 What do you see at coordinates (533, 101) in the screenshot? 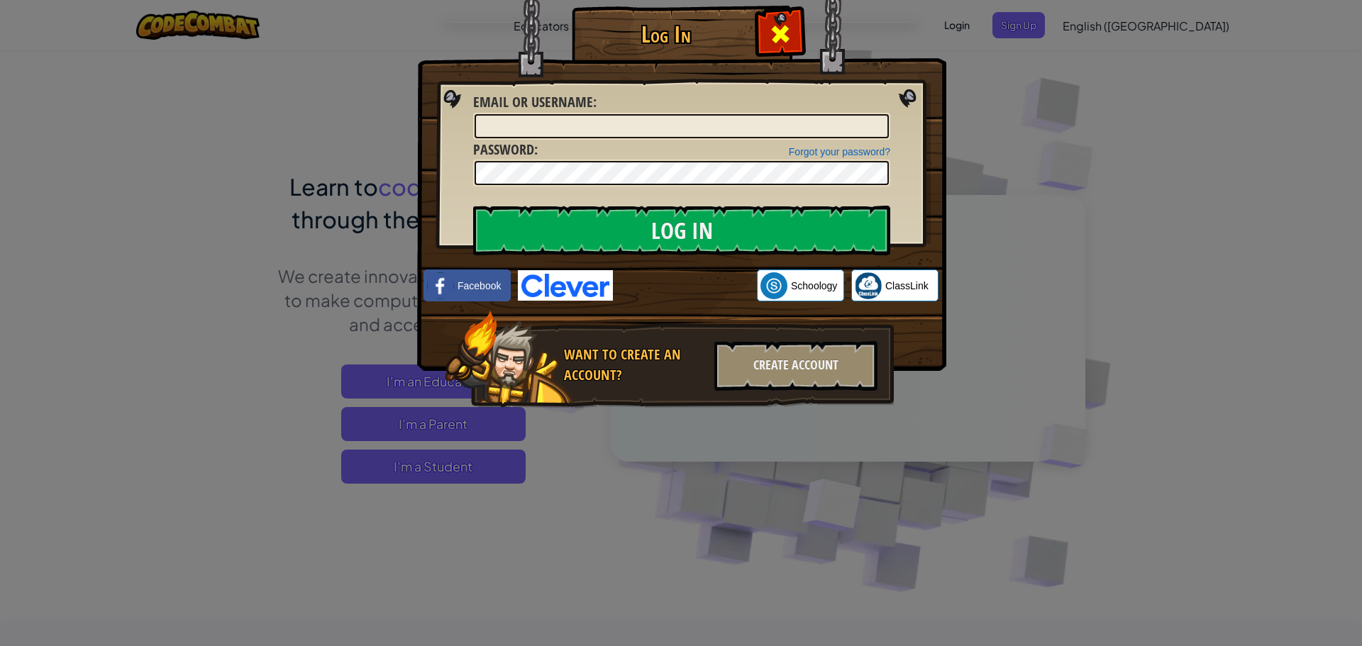
I see `span: Email or Username` at bounding box center [533, 101].